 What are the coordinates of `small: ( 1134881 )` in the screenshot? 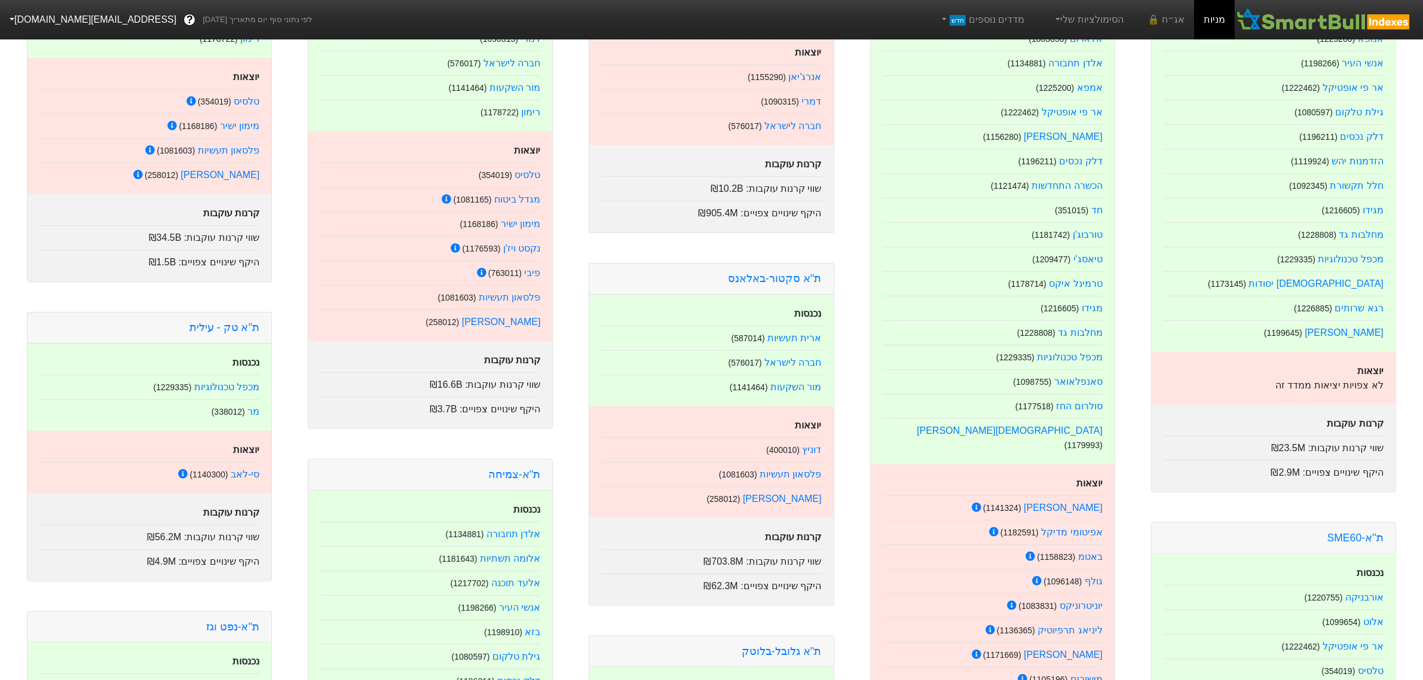 It's located at (1027, 63).